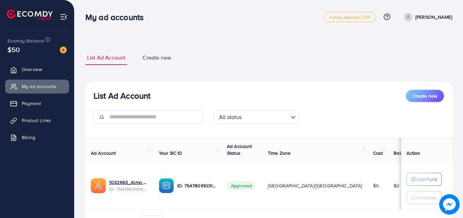 Image resolution: width=463 pixels, height=218 pixels. Describe the element at coordinates (106, 57) in the screenshot. I see `span: List Ad Account` at that location.